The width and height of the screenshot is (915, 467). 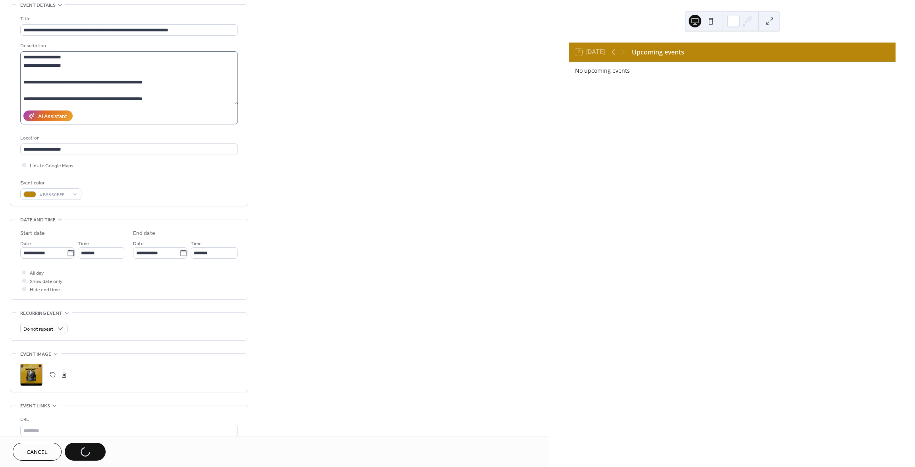 I want to click on div: Upcoming events, so click(x=658, y=52).